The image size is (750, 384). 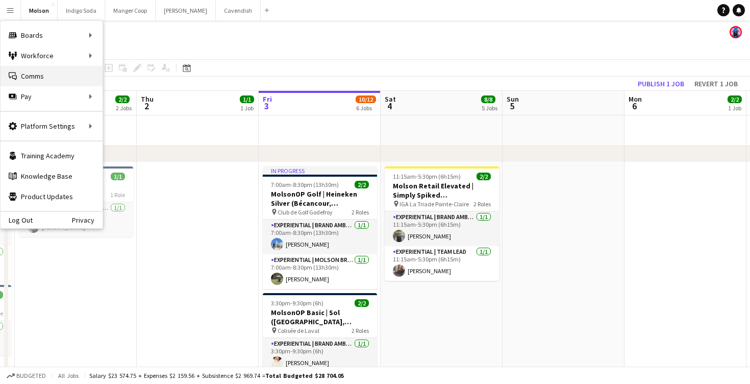 I want to click on a: Log Out, so click(x=16, y=220).